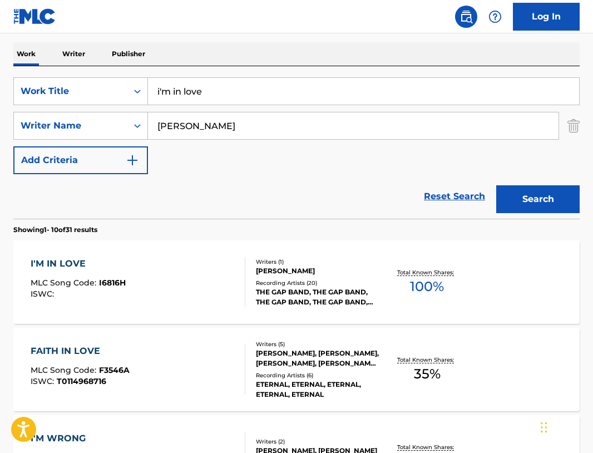  What do you see at coordinates (318, 389) in the screenshot?
I see `div: ETERNAL, ETERNAL, ETERNAL, ETERNAL, ETERNAL` at bounding box center [318, 389].